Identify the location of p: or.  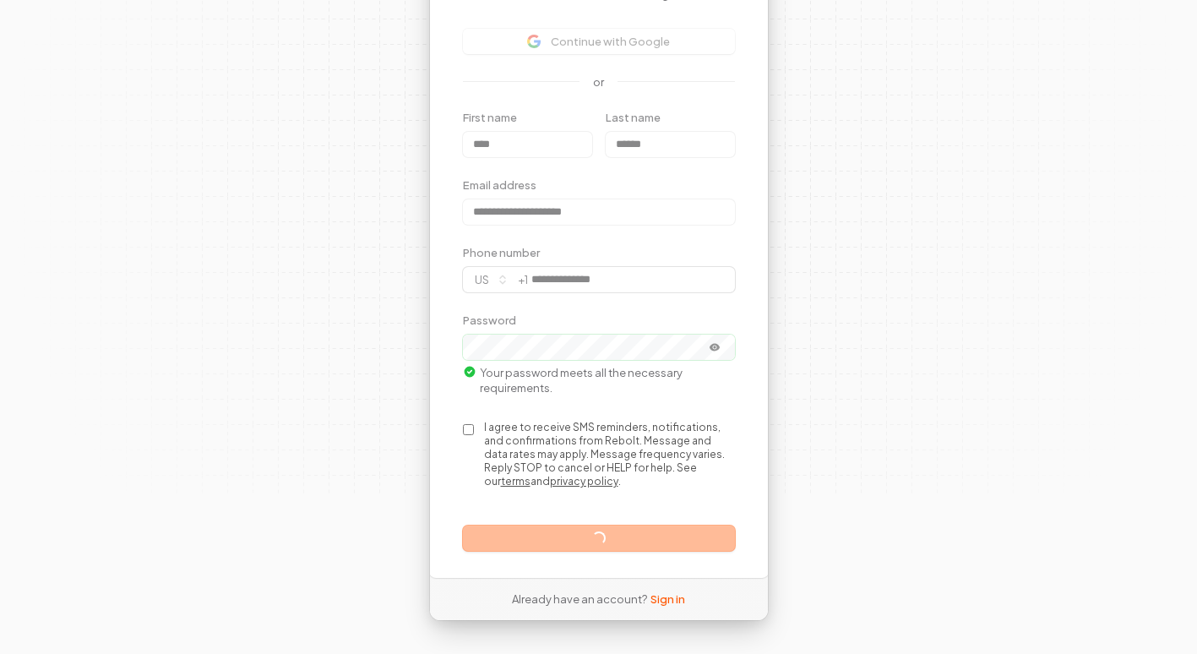
(598, 82).